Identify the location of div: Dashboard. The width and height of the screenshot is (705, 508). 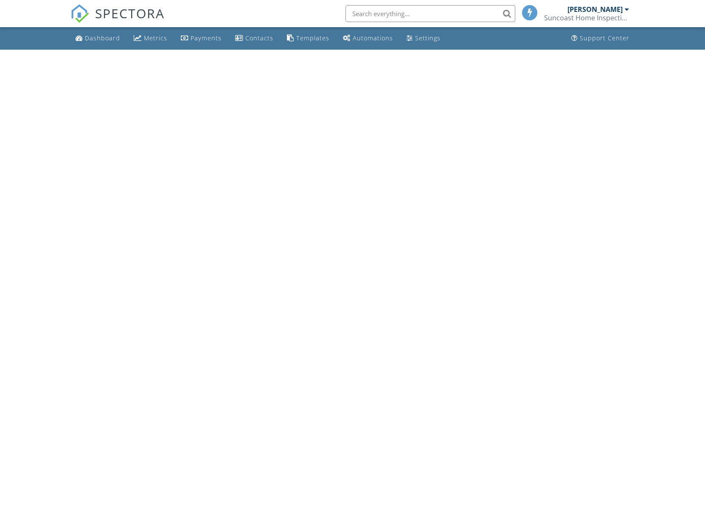
(102, 38).